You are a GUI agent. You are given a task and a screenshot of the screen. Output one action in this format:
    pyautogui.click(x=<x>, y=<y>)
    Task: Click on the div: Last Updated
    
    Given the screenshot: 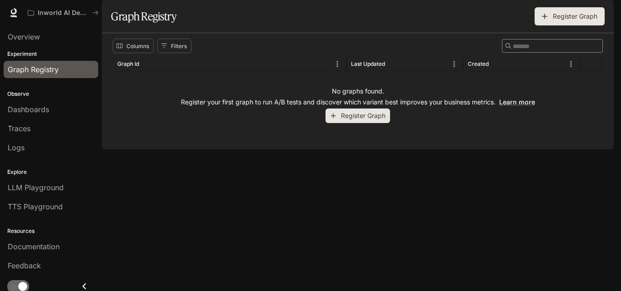 What is the action you would take?
    pyautogui.click(x=368, y=64)
    